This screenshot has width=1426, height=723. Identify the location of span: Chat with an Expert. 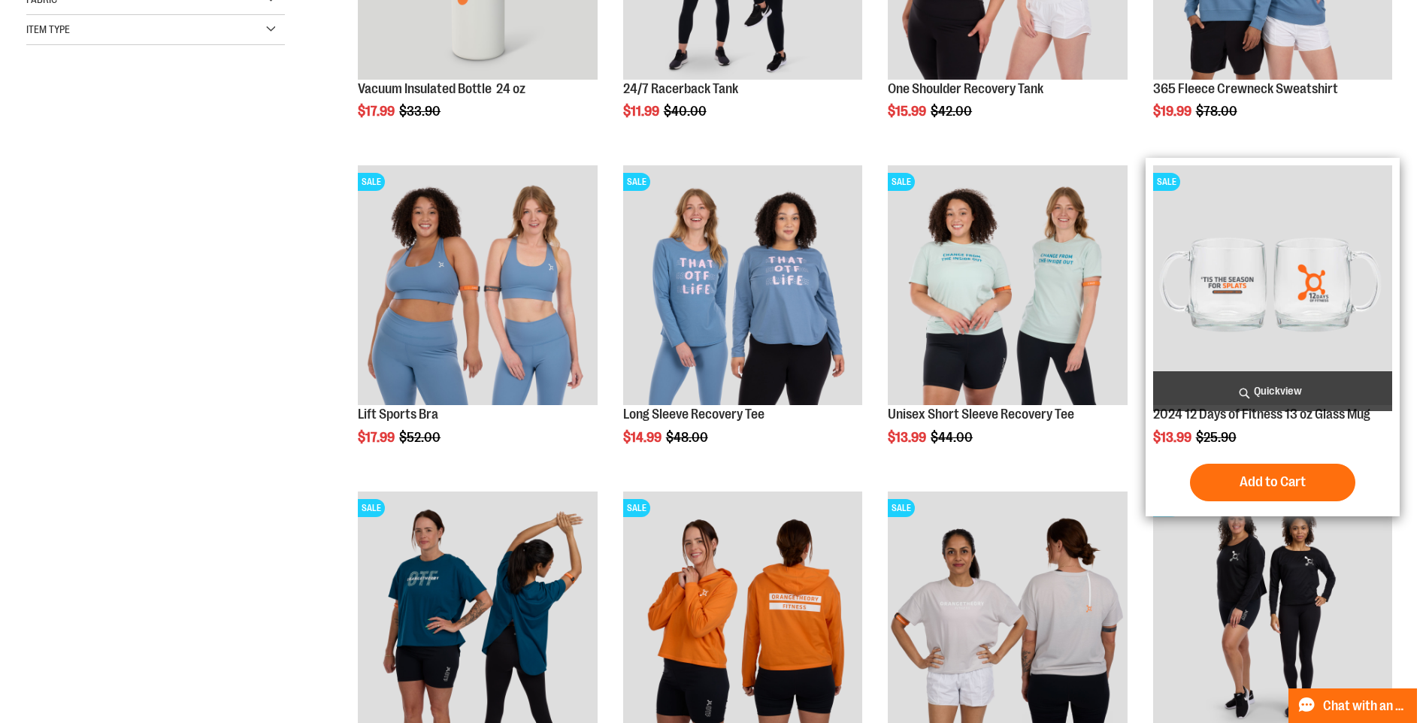
(1365, 706).